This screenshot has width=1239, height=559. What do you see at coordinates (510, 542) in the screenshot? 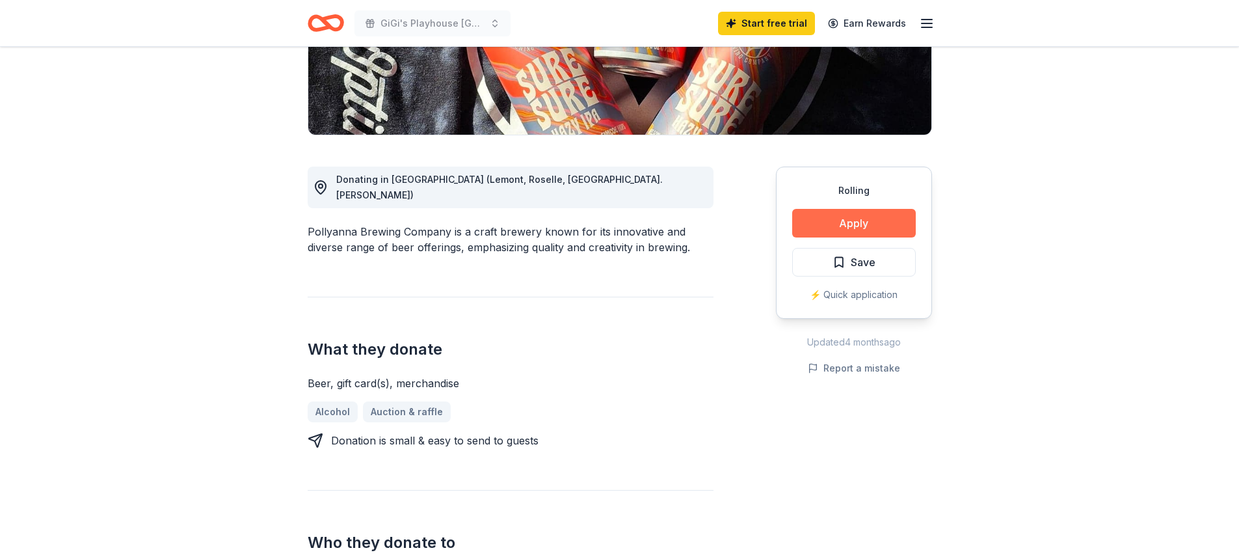
I see `h2: Who they donate to` at bounding box center [510, 542].